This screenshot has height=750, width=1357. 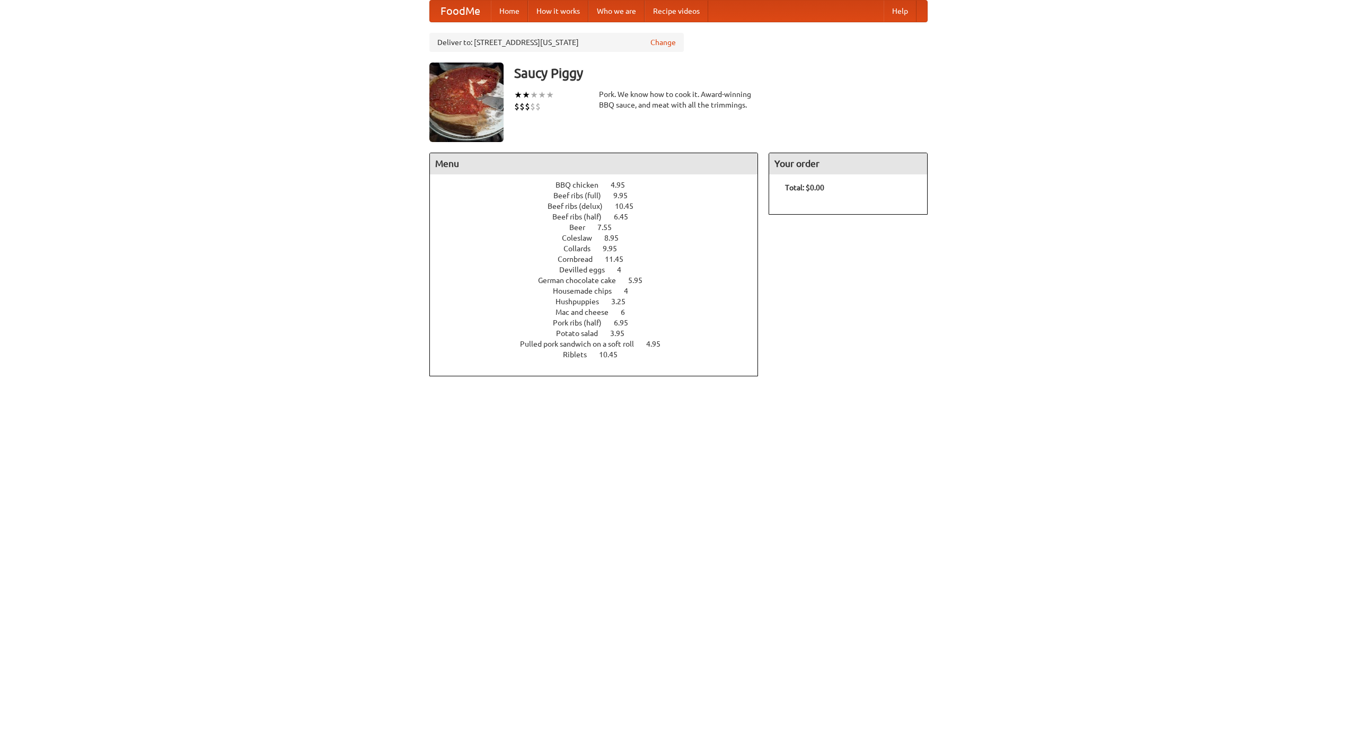 I want to click on span: Potato salad, so click(x=582, y=333).